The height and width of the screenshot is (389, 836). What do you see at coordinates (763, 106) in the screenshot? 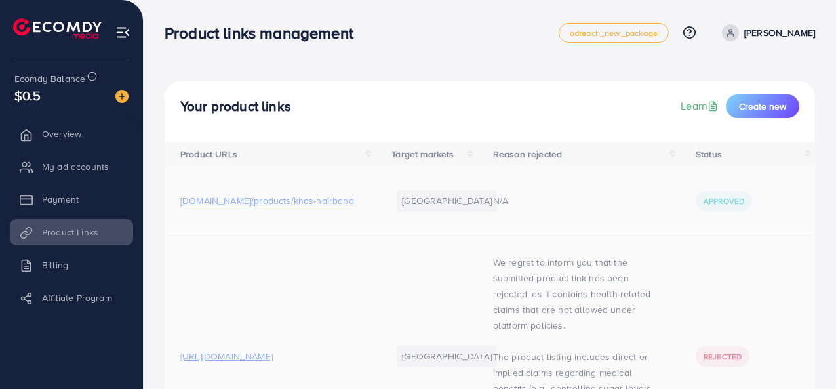
I see `span: Create new` at bounding box center [763, 106].